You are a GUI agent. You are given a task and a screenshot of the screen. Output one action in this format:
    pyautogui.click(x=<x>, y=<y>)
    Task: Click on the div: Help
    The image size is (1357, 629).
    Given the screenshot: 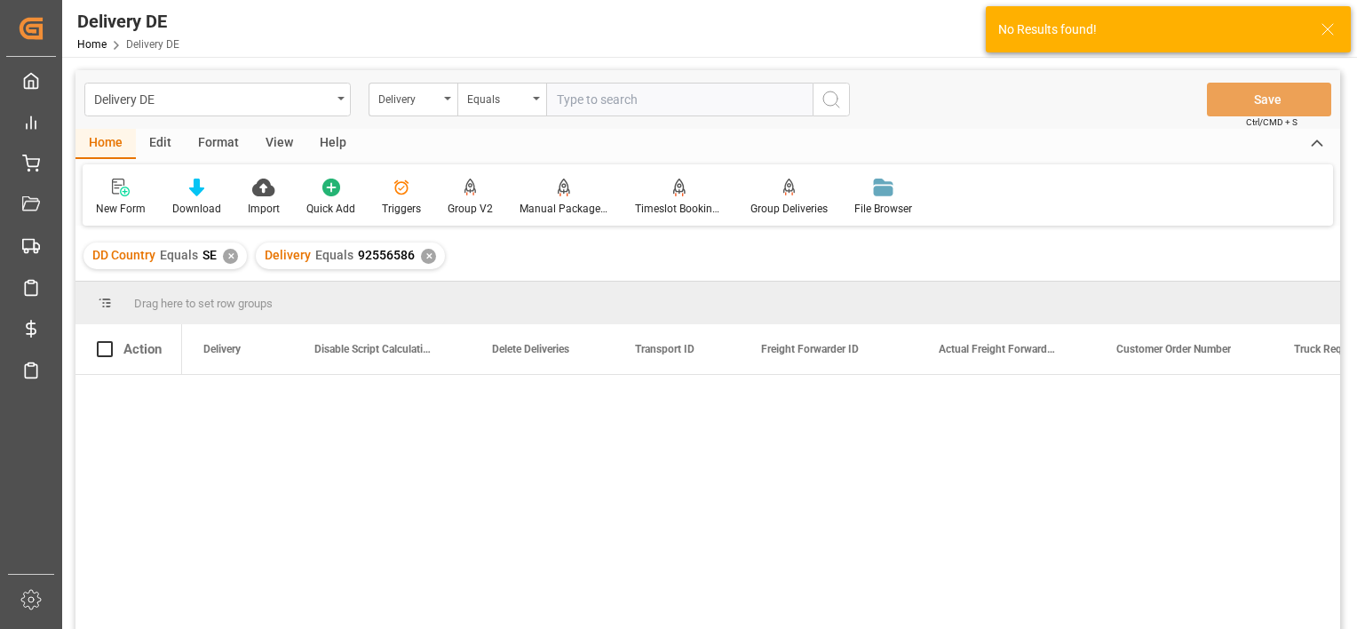 What is the action you would take?
    pyautogui.click(x=333, y=144)
    